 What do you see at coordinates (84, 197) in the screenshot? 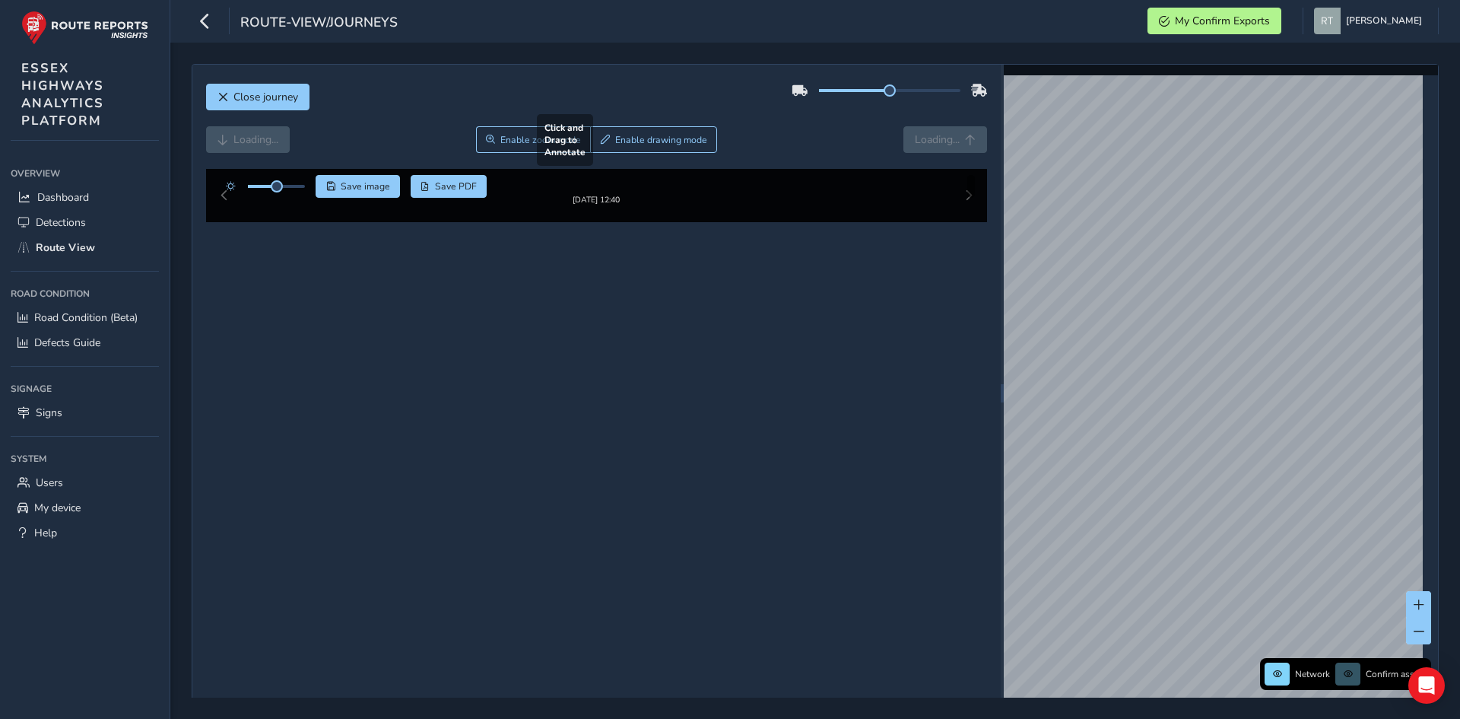
I see `a: Dashboard` at bounding box center [84, 197].